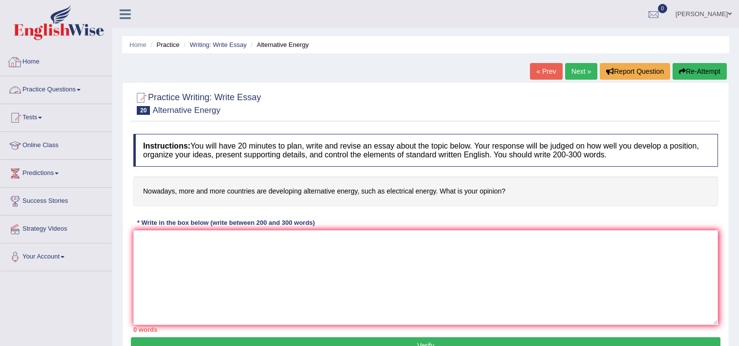 The height and width of the screenshot is (346, 739). I want to click on a: Success Stories, so click(56, 200).